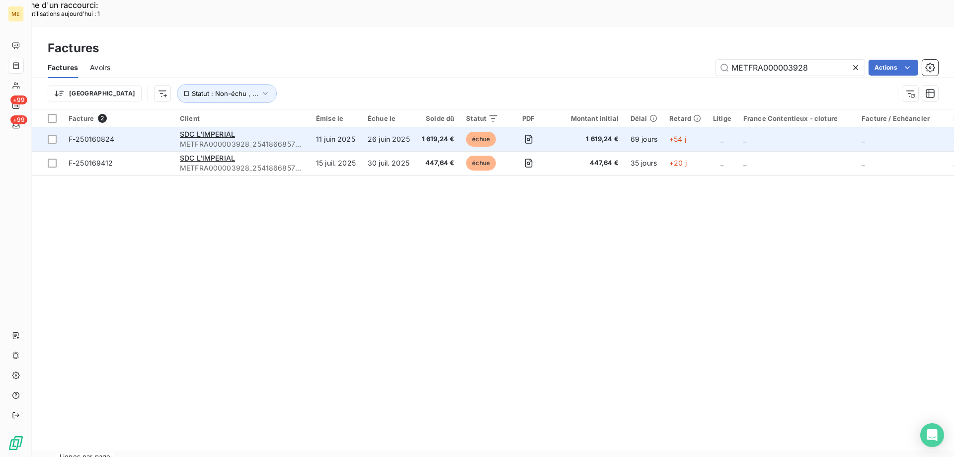  I want to click on div: Litige, so click(722, 118).